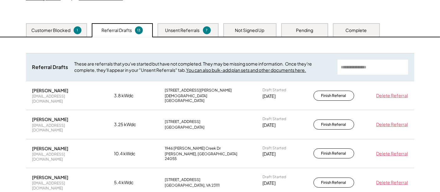 The image size is (440, 192). I want to click on div: Not Signed Up, so click(250, 30).